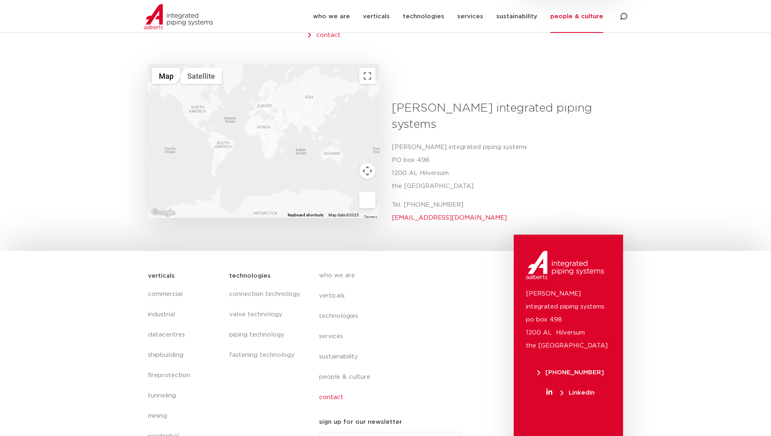  What do you see at coordinates (163, 213) in the screenshot?
I see `img: Google` at bounding box center [163, 213].